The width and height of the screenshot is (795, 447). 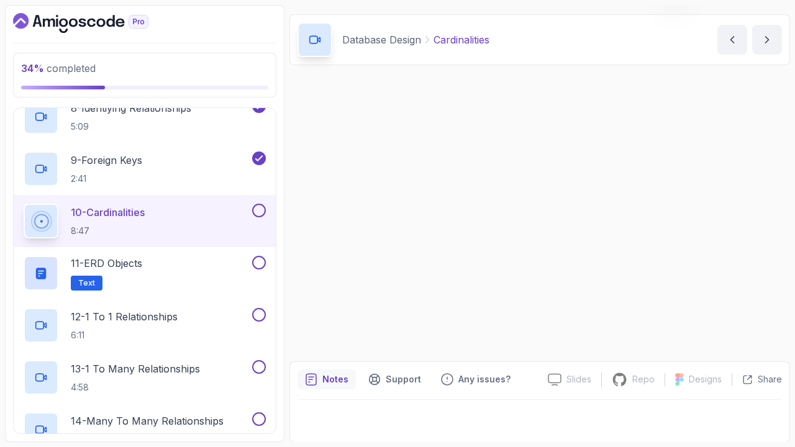 What do you see at coordinates (705, 380) in the screenshot?
I see `p: Designs` at bounding box center [705, 380].